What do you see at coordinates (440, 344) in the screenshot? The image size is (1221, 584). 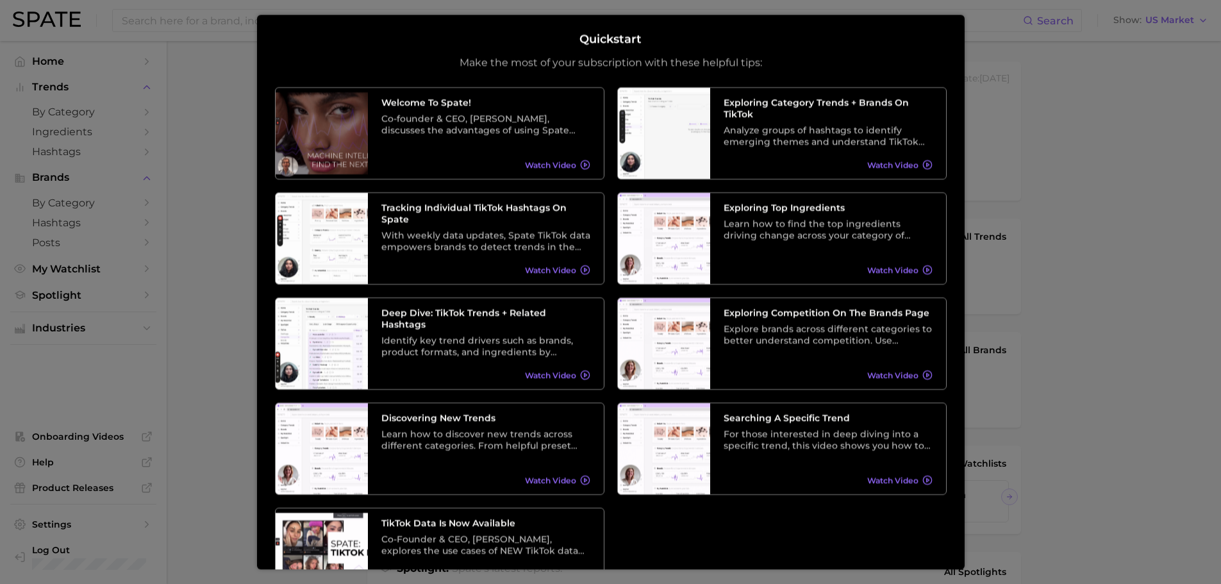 I see `a: Deep Dive: TikTok Trends + Related HashtagsIdentify key trend drivers such as brands, product for...` at bounding box center [440, 344].